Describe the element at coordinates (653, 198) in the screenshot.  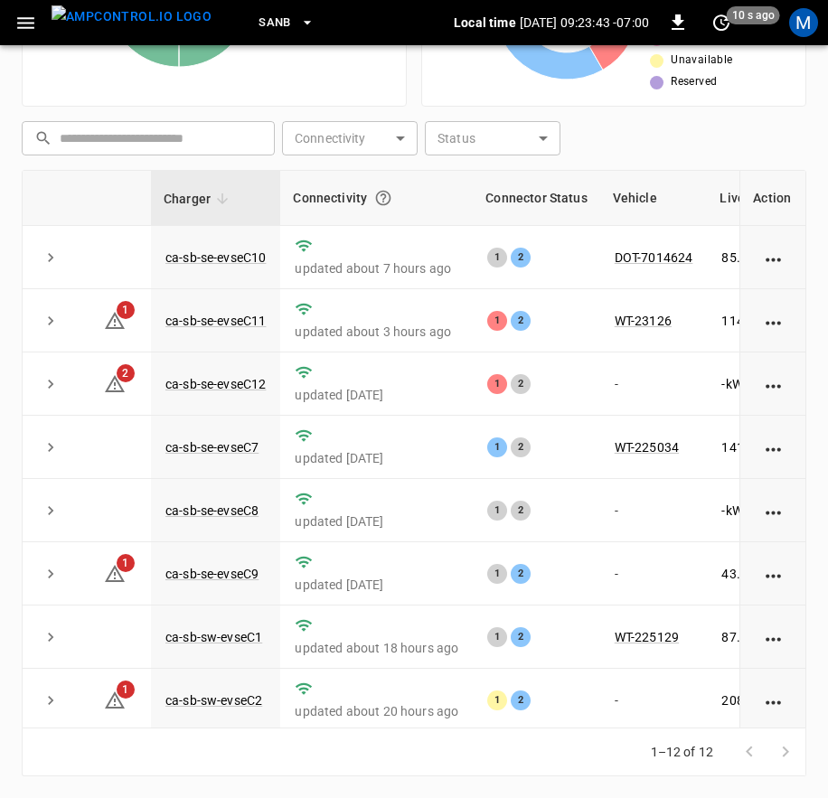
I see `th: Vehicle` at that location.